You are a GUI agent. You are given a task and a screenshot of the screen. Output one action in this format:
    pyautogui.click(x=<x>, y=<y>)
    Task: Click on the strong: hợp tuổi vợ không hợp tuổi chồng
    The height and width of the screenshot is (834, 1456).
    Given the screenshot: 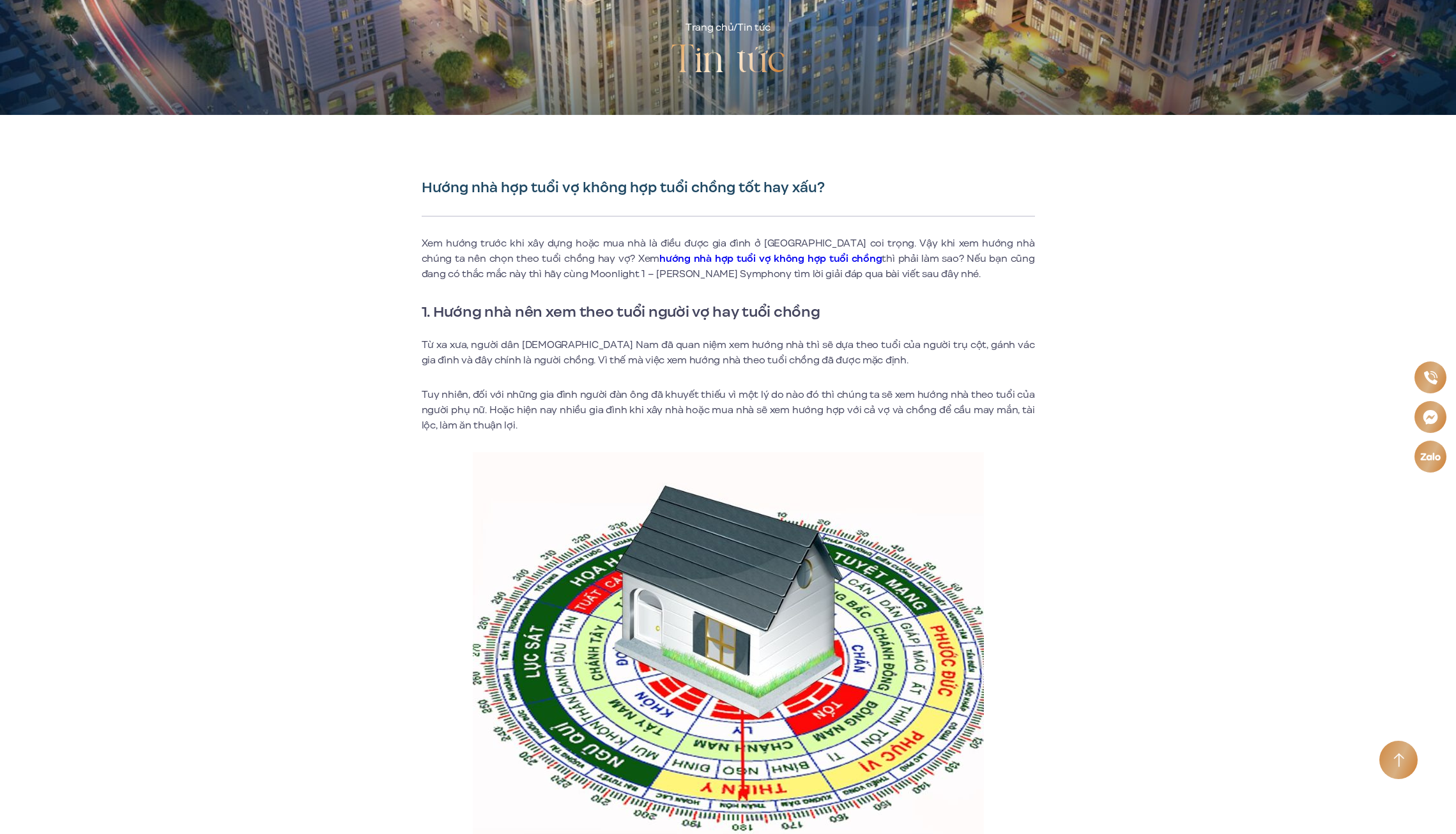 What is the action you would take?
    pyautogui.click(x=799, y=259)
    